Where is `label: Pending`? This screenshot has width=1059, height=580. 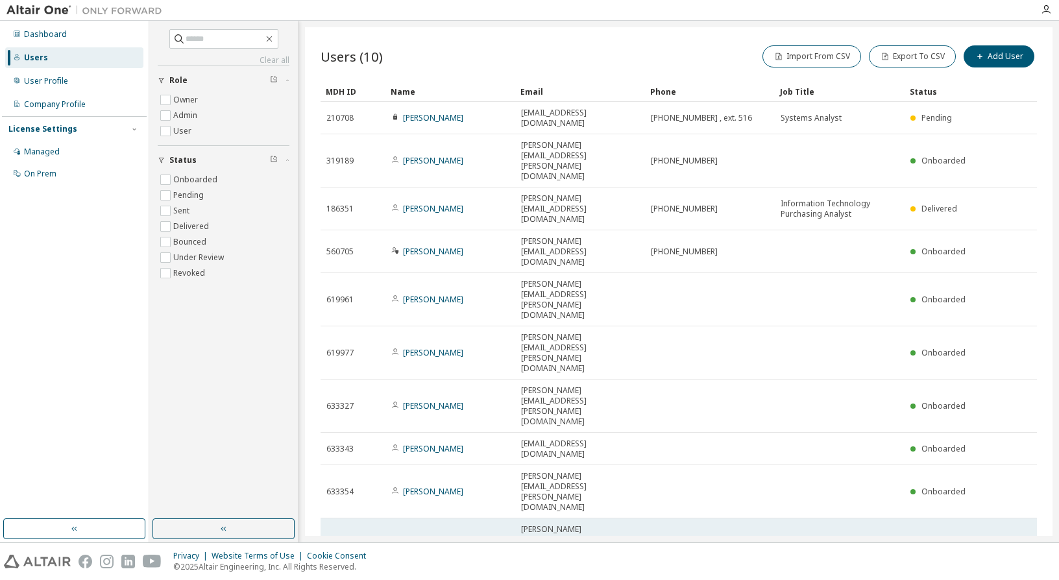
label: Pending is located at coordinates (190, 195).